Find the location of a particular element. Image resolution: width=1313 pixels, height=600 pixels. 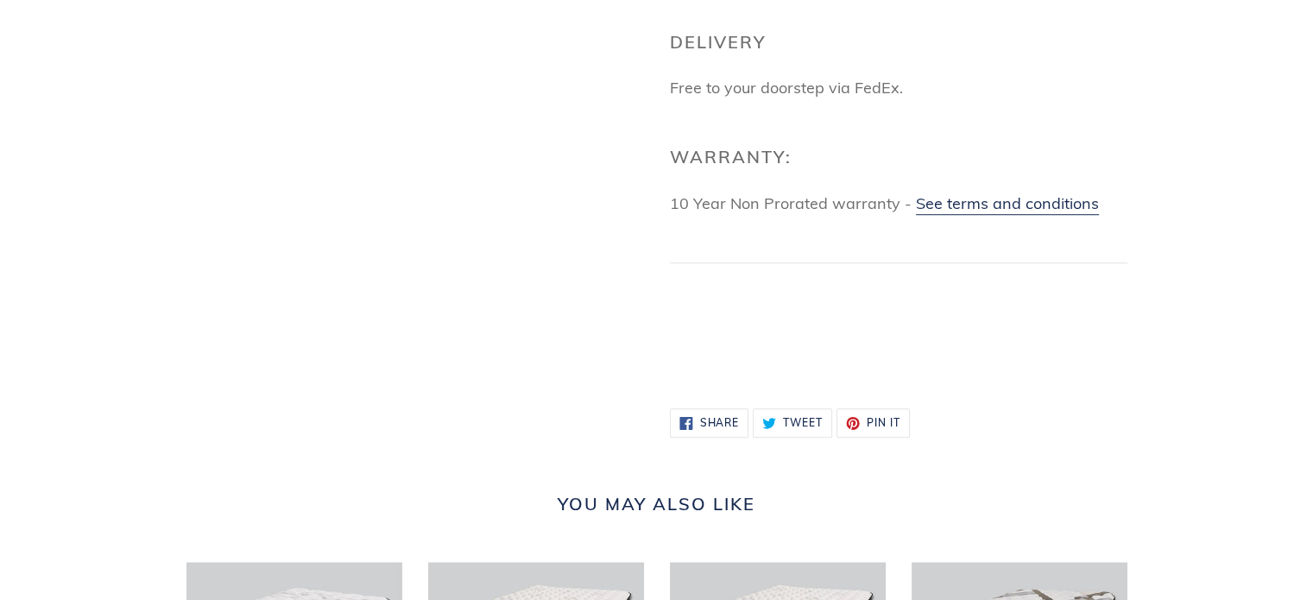

span: Tweet is located at coordinates (803, 423).